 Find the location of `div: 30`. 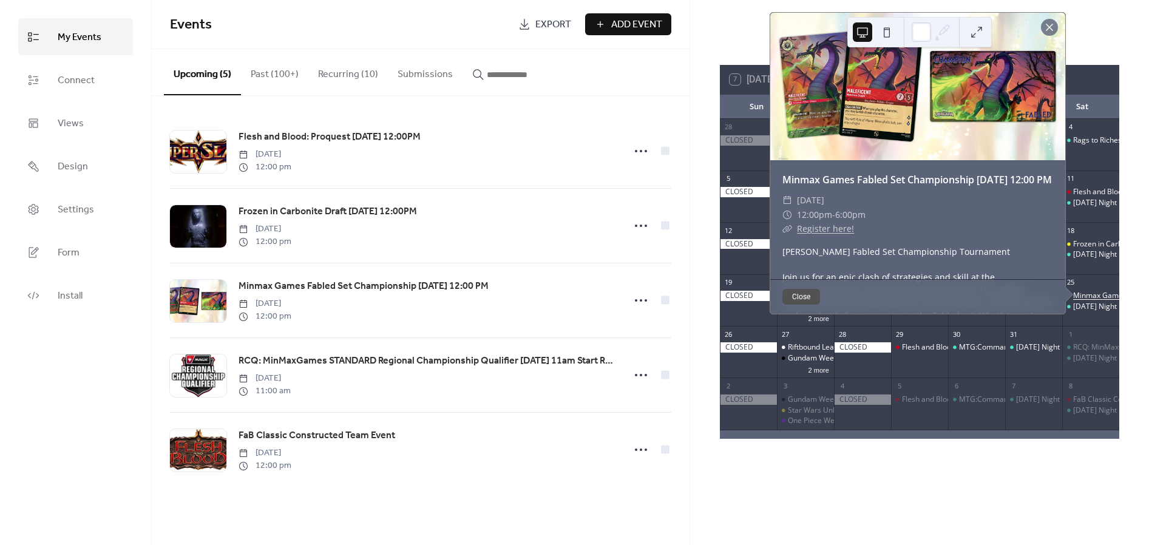

div: 30 is located at coordinates (956, 334).